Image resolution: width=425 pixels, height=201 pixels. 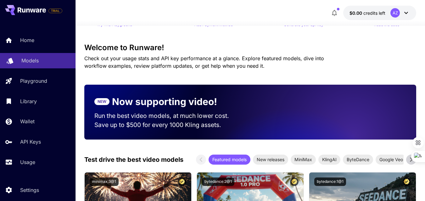 I want to click on span: Check out your usage stats and API key performance at a glance. Explore featured models, dive int..., so click(x=204, y=62).